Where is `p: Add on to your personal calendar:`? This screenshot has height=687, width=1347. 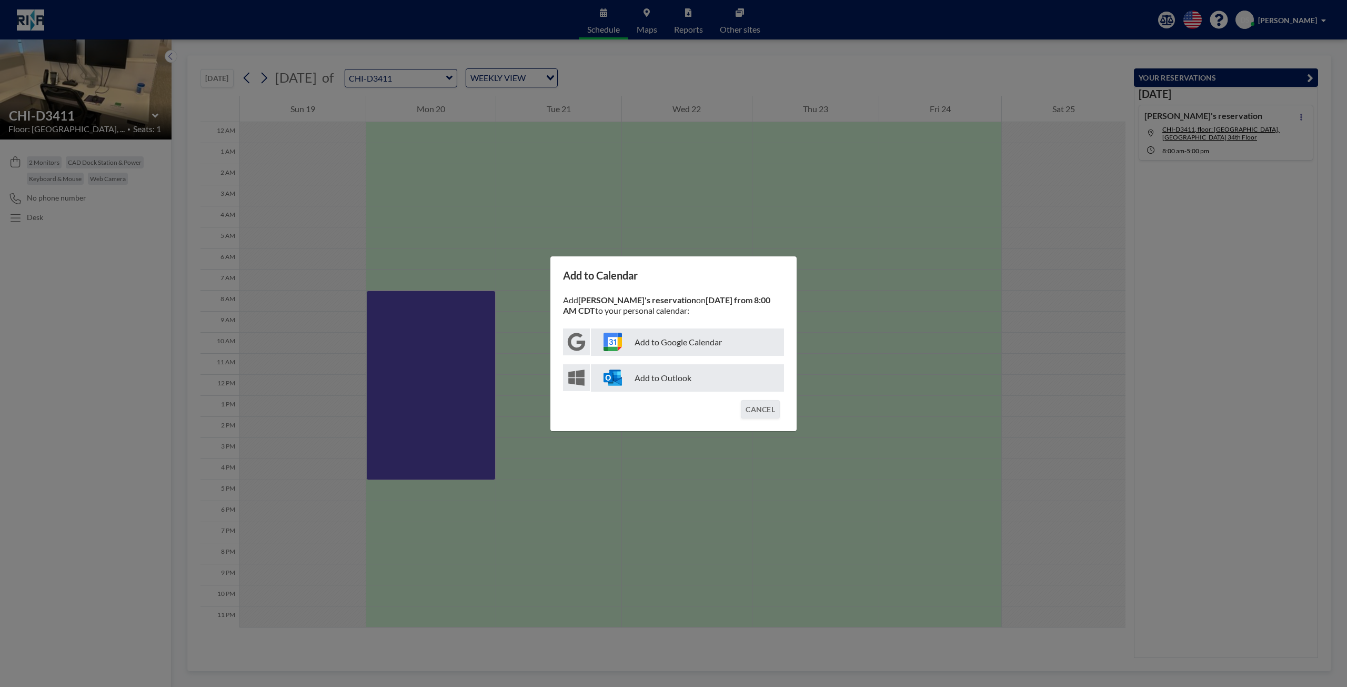
p: Add on to your personal calendar: is located at coordinates (674, 305).